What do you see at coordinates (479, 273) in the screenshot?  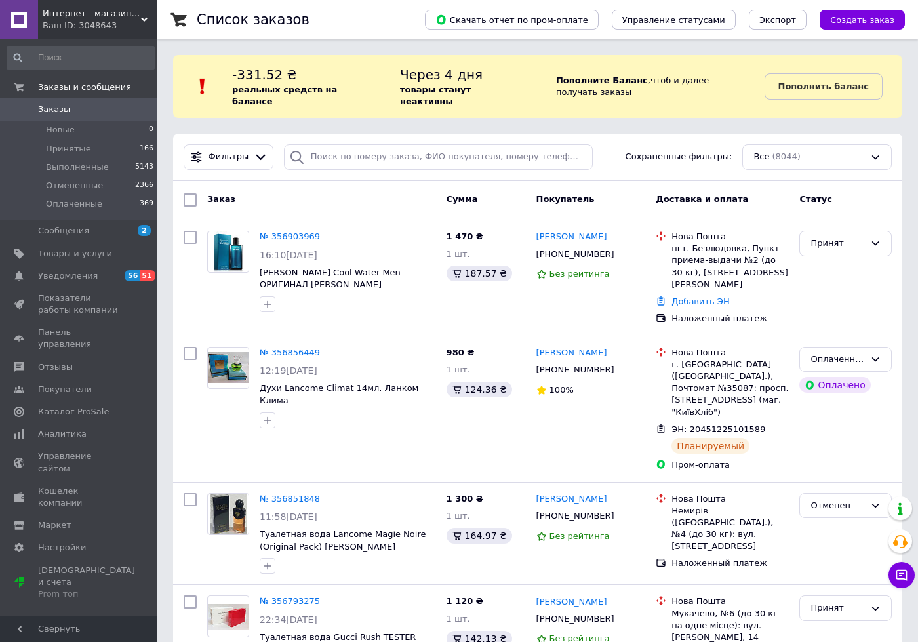 I see `div: 187.57 ₴` at bounding box center [479, 273].